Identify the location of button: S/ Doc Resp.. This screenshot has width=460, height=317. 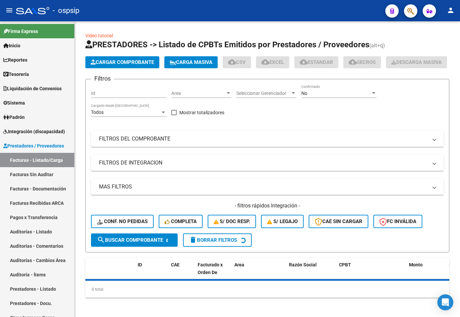
(232, 222).